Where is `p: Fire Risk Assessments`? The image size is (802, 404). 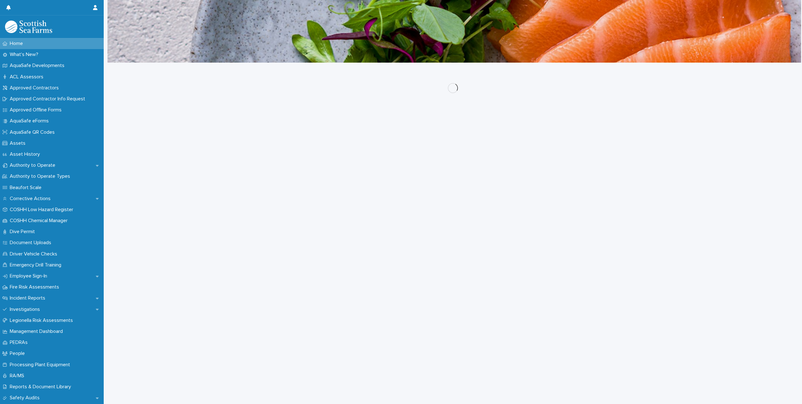 p: Fire Risk Assessments is located at coordinates (36, 287).